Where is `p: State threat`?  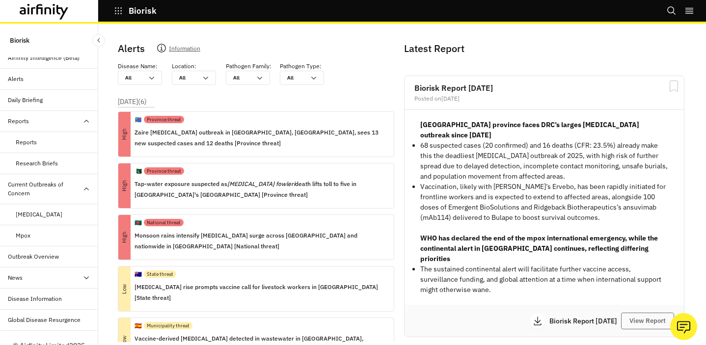
p: State threat is located at coordinates (160, 274).